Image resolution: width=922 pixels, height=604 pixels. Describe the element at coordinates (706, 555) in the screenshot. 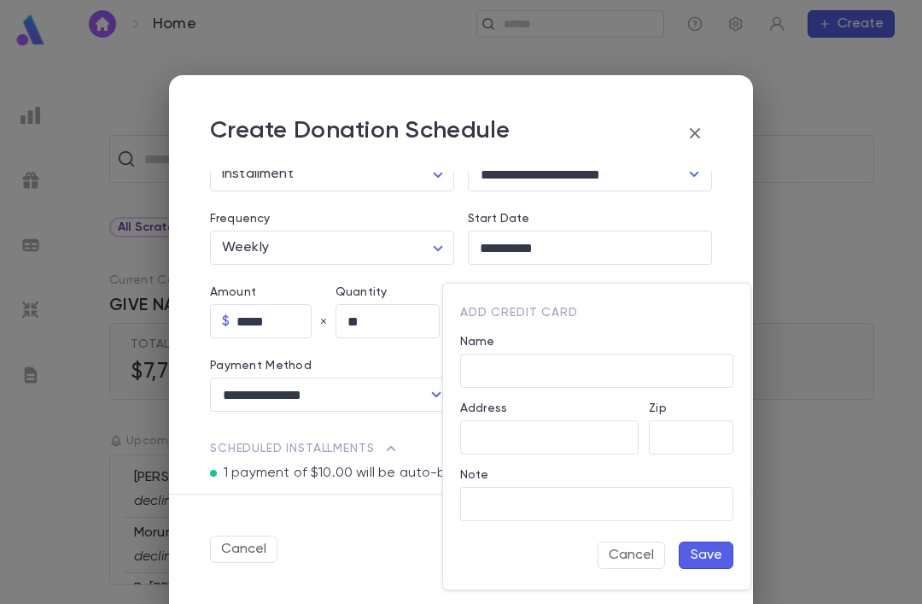

I see `button: Save` at that location.